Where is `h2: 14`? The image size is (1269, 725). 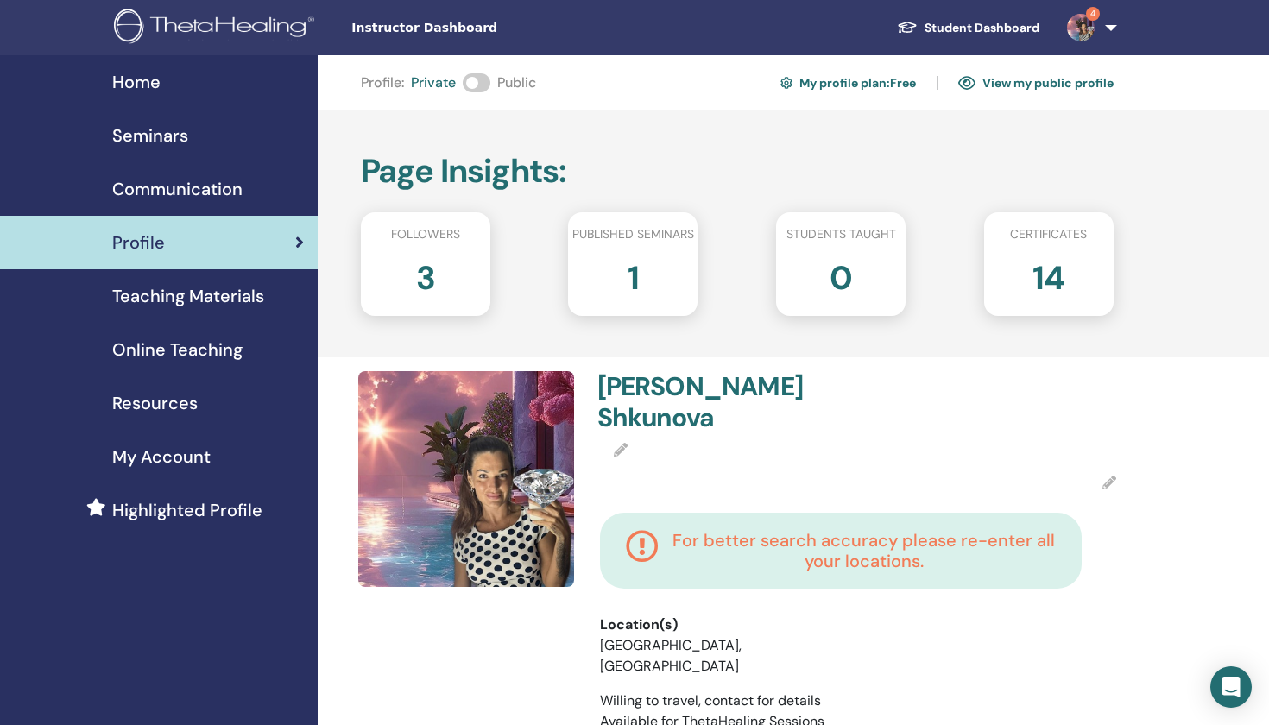 h2: 14 is located at coordinates (1048, 275).